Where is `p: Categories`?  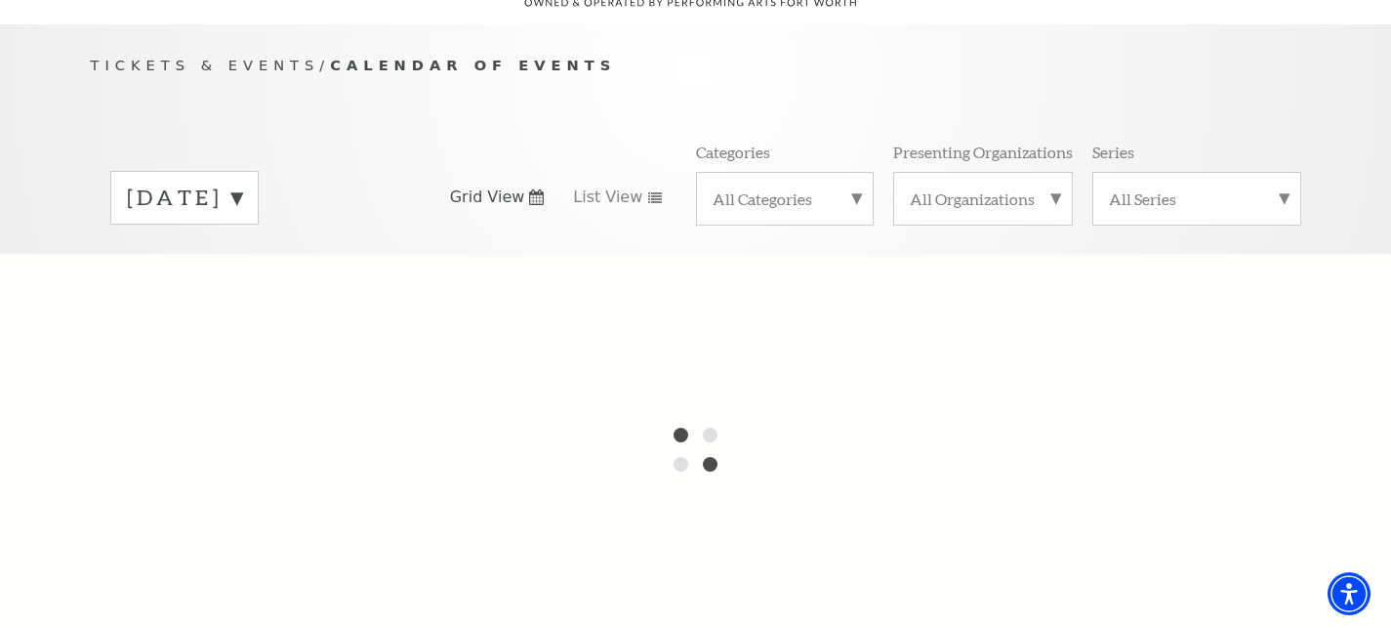 p: Categories is located at coordinates (733, 151).